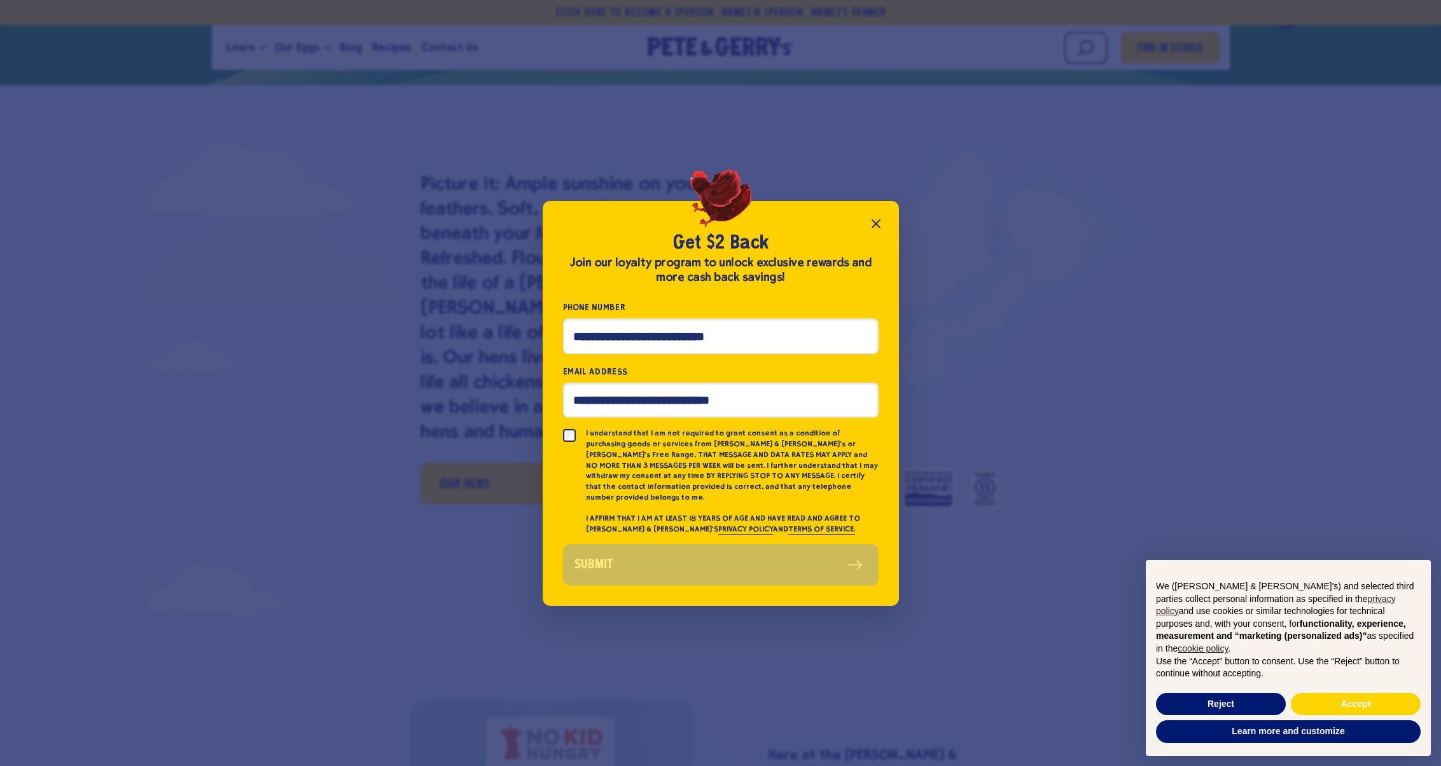 This screenshot has height=766, width=1441. I want to click on button: Accept, so click(1355, 705).